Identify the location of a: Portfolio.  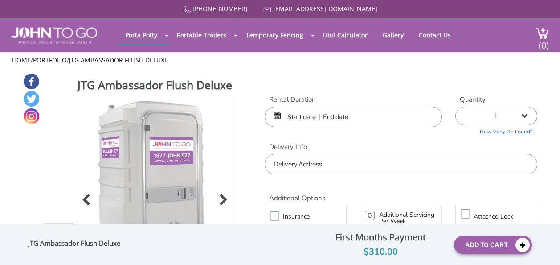
(50, 60).